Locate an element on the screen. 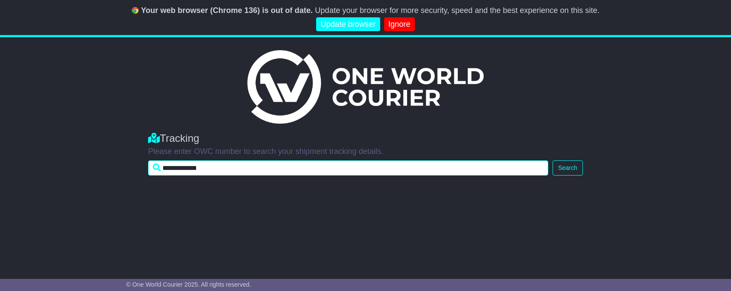 The image size is (731, 291). p: Please enter OWC number to search your shipment tracking details. is located at coordinates (366, 152).